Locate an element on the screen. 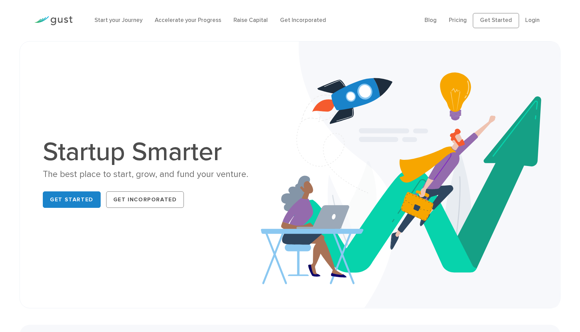 The height and width of the screenshot is (332, 580). a: Accelerate your Progress is located at coordinates (188, 20).